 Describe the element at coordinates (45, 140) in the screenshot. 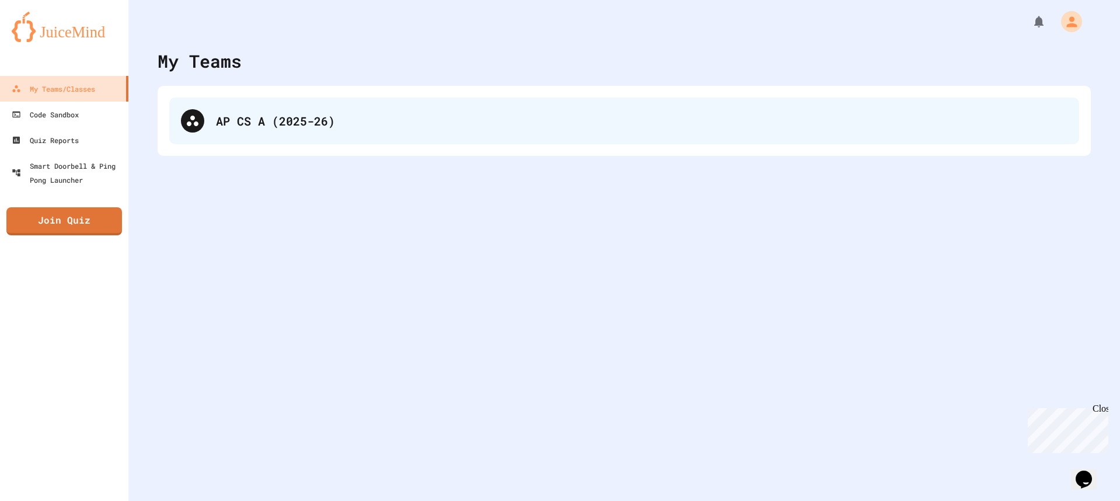

I see `div: Quiz Reports` at that location.